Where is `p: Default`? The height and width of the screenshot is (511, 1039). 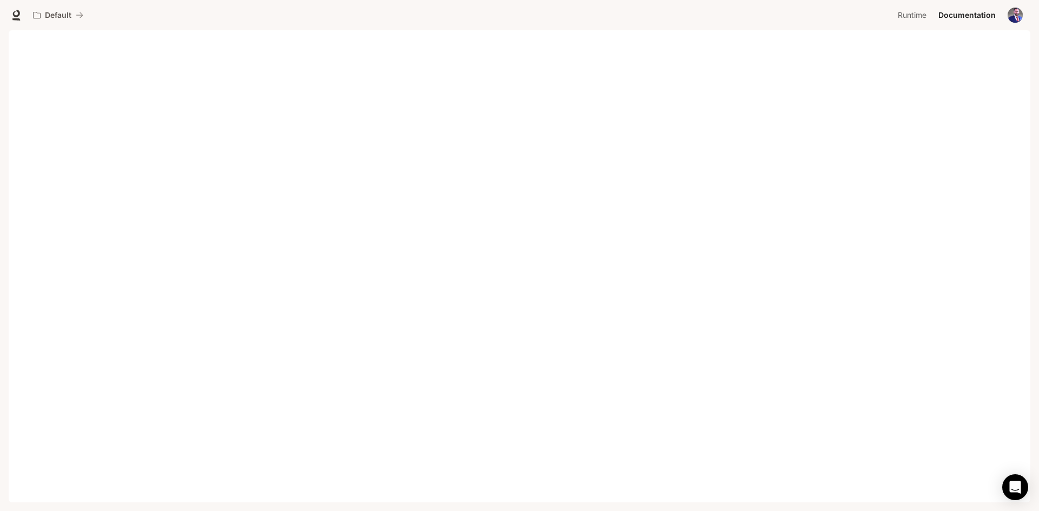
p: Default is located at coordinates (58, 15).